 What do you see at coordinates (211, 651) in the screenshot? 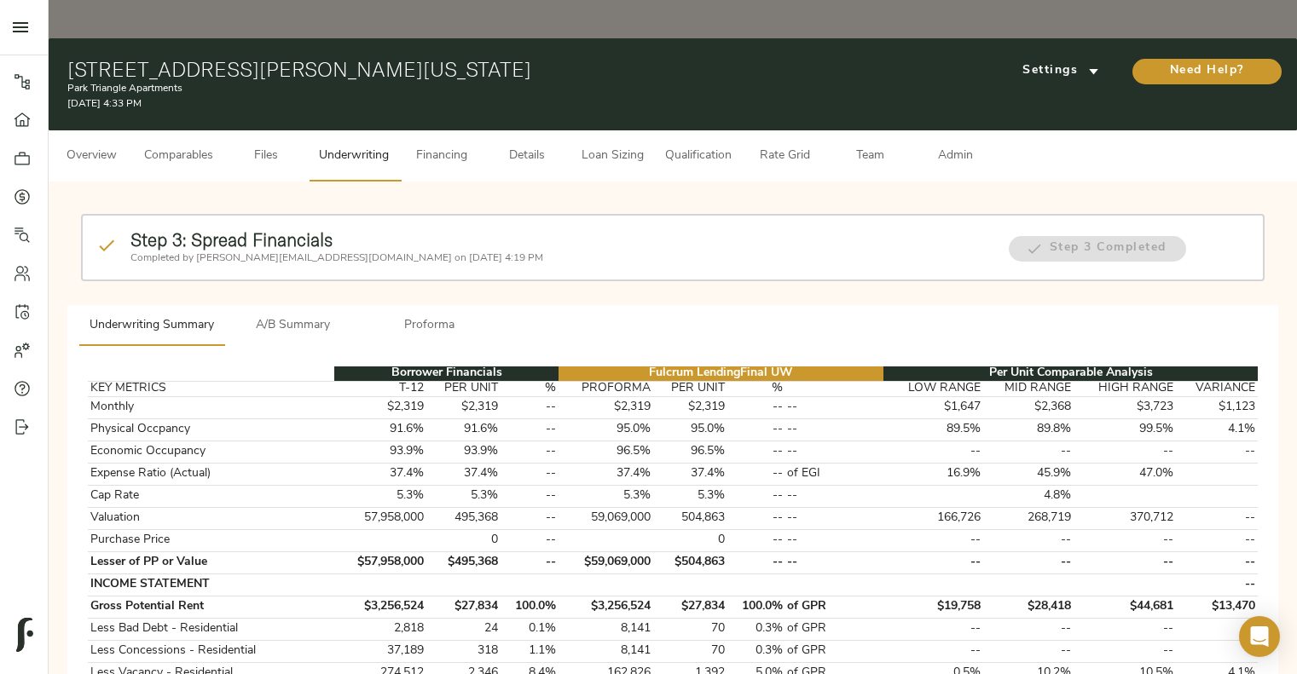
I see `td: Less Concessions - Residential` at bounding box center [211, 651].